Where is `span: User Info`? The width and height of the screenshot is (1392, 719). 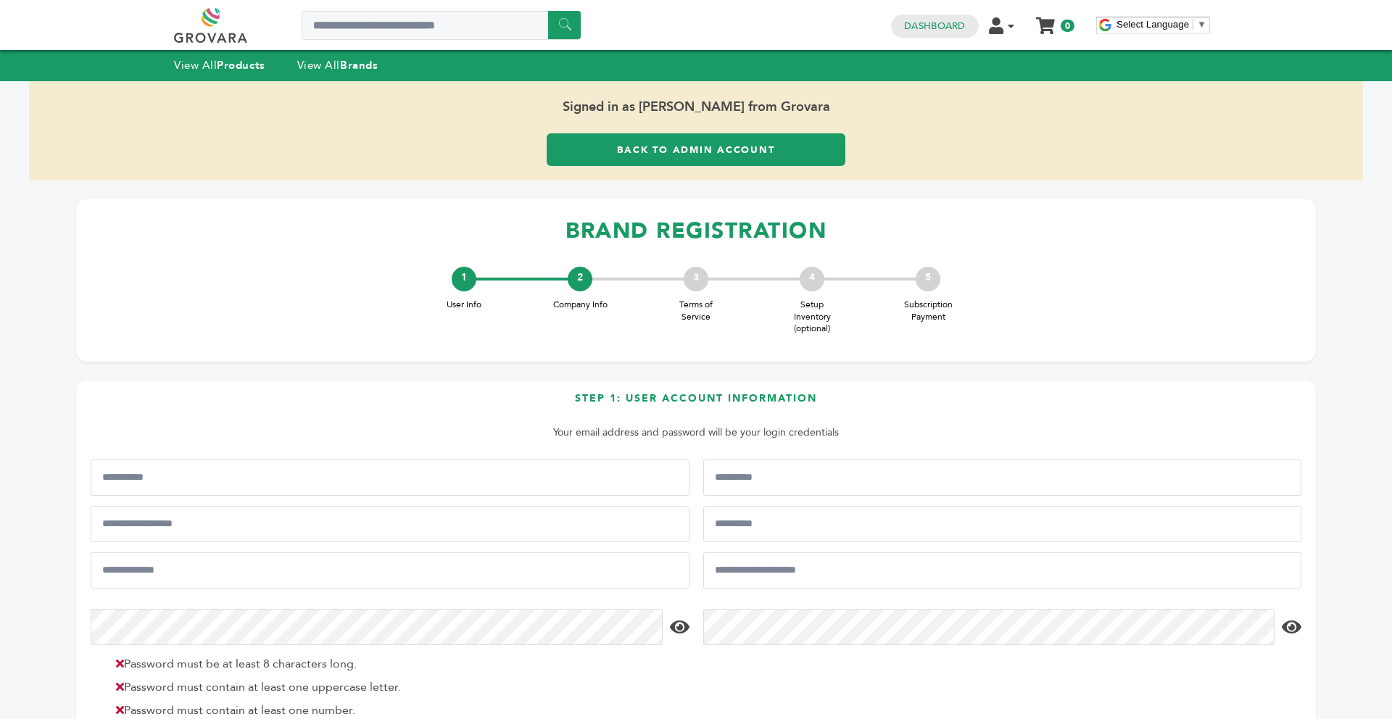
span: User Info is located at coordinates (464, 305).